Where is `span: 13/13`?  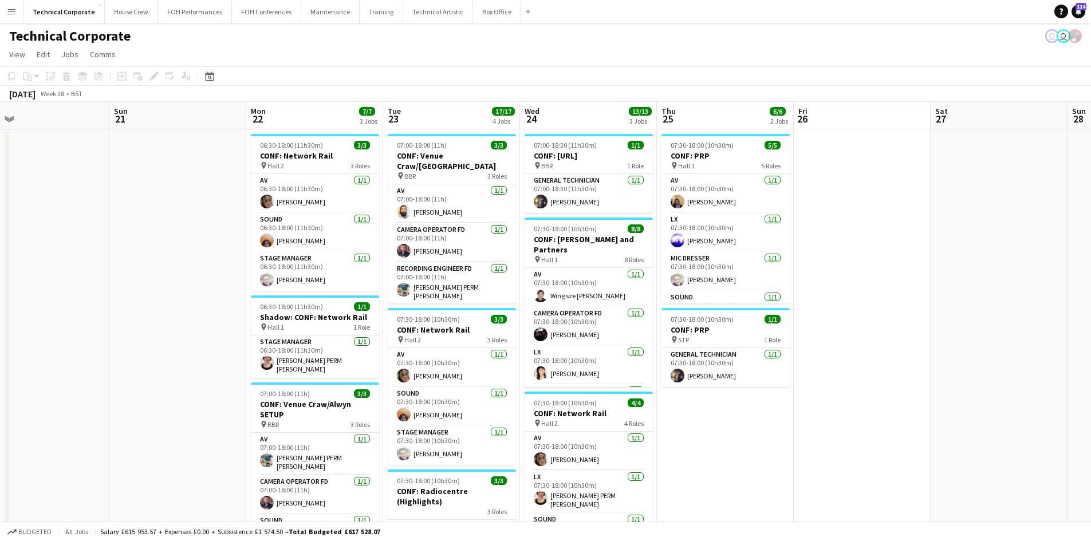 span: 13/13 is located at coordinates (640, 111).